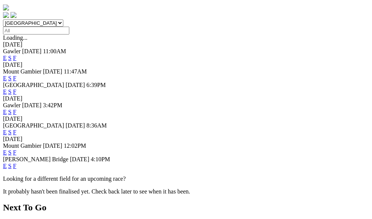  Describe the element at coordinates (14, 15) in the screenshot. I see `img: twitter.svg` at that location.